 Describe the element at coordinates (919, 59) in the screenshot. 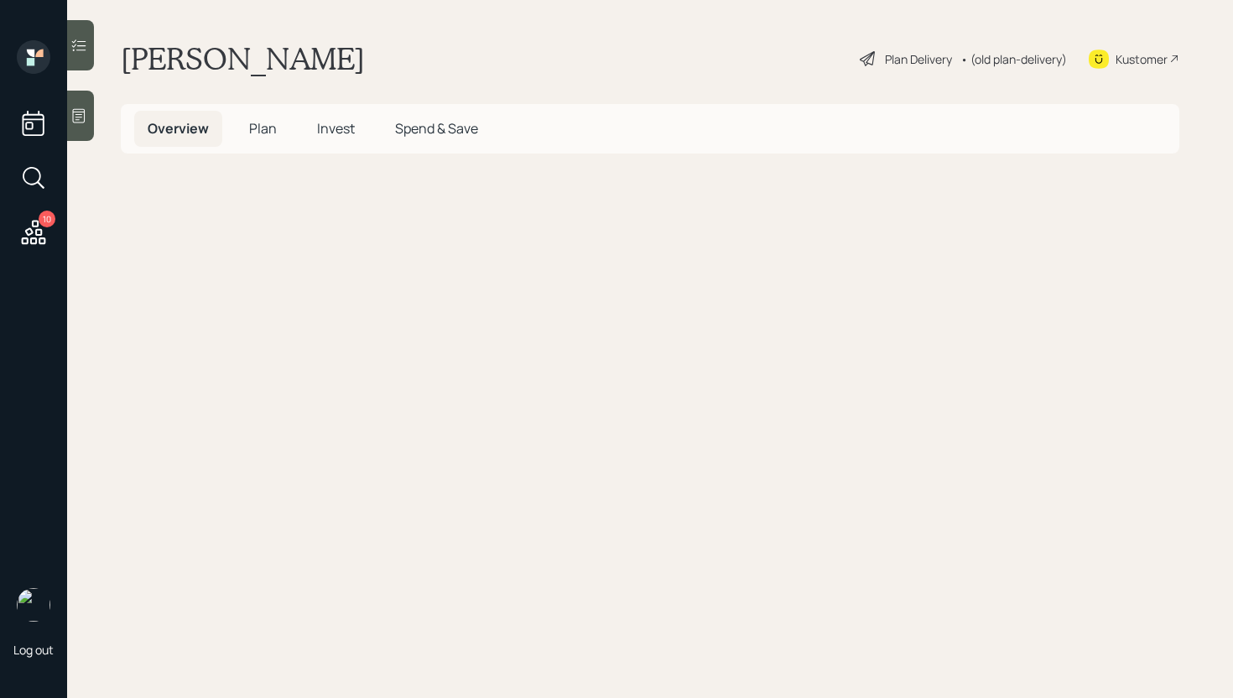

I see `div: Plan Delivery` at that location.